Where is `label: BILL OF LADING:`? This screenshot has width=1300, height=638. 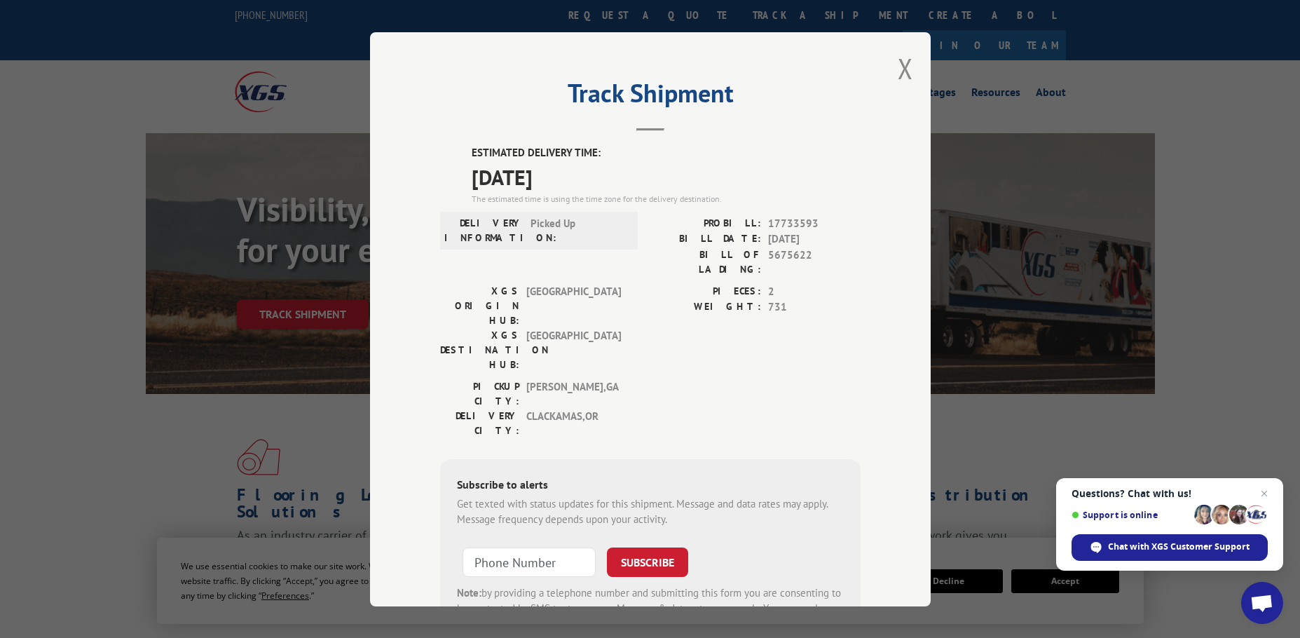
label: BILL OF LADING: is located at coordinates (706, 261).